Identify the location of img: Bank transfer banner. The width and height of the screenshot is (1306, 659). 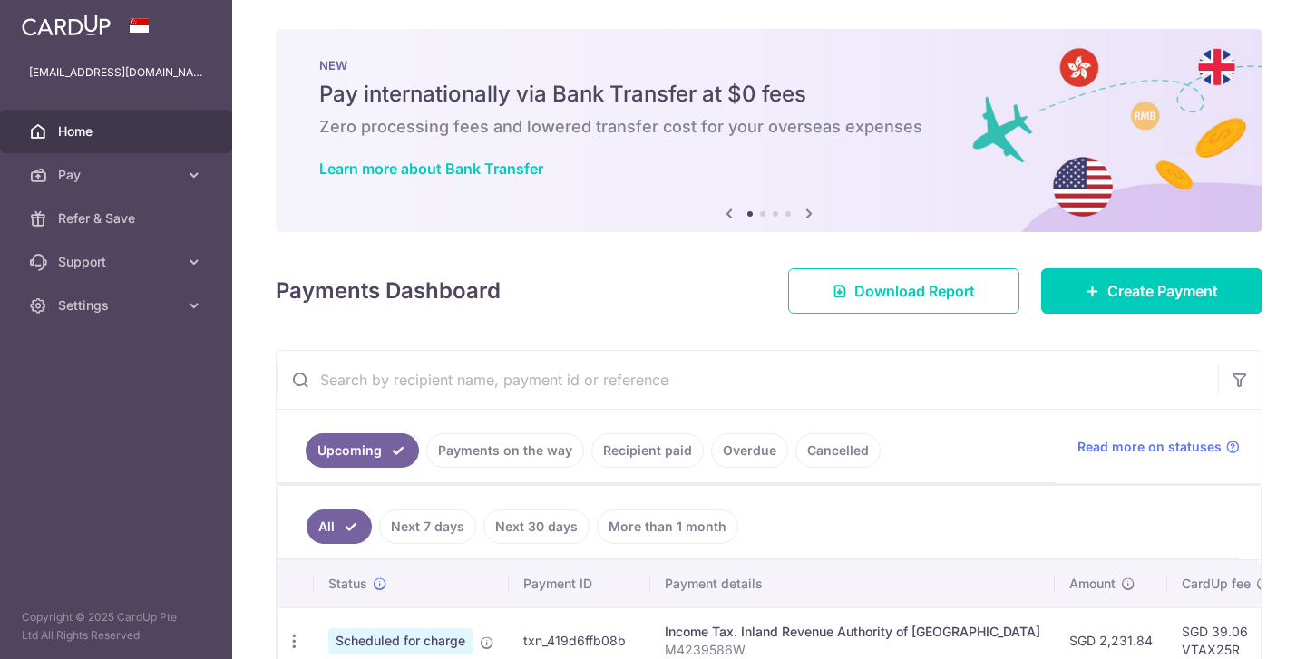
(769, 131).